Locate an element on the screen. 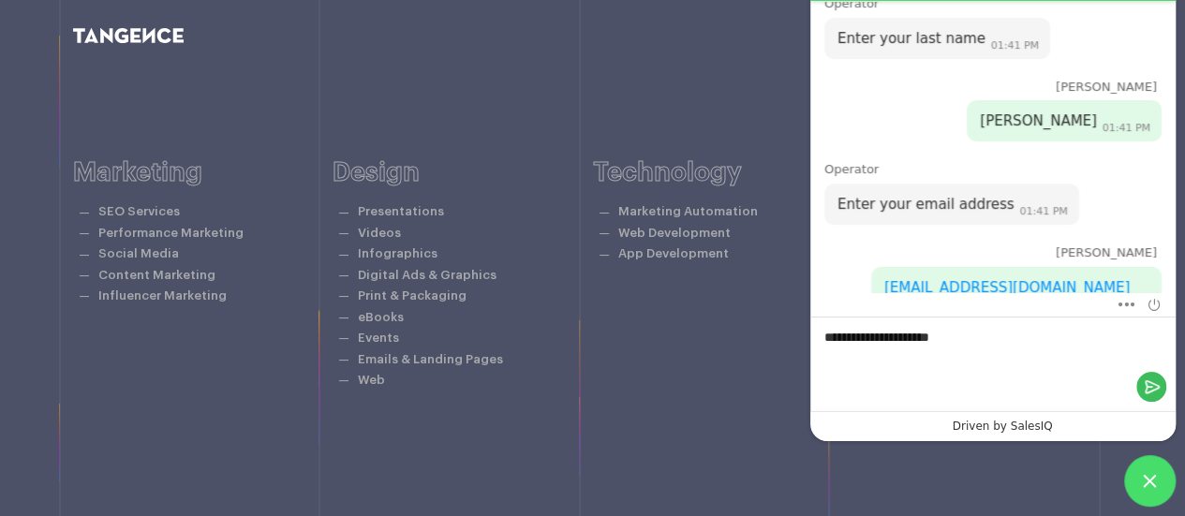  span: Enter your email address is located at coordinates (120, 264).